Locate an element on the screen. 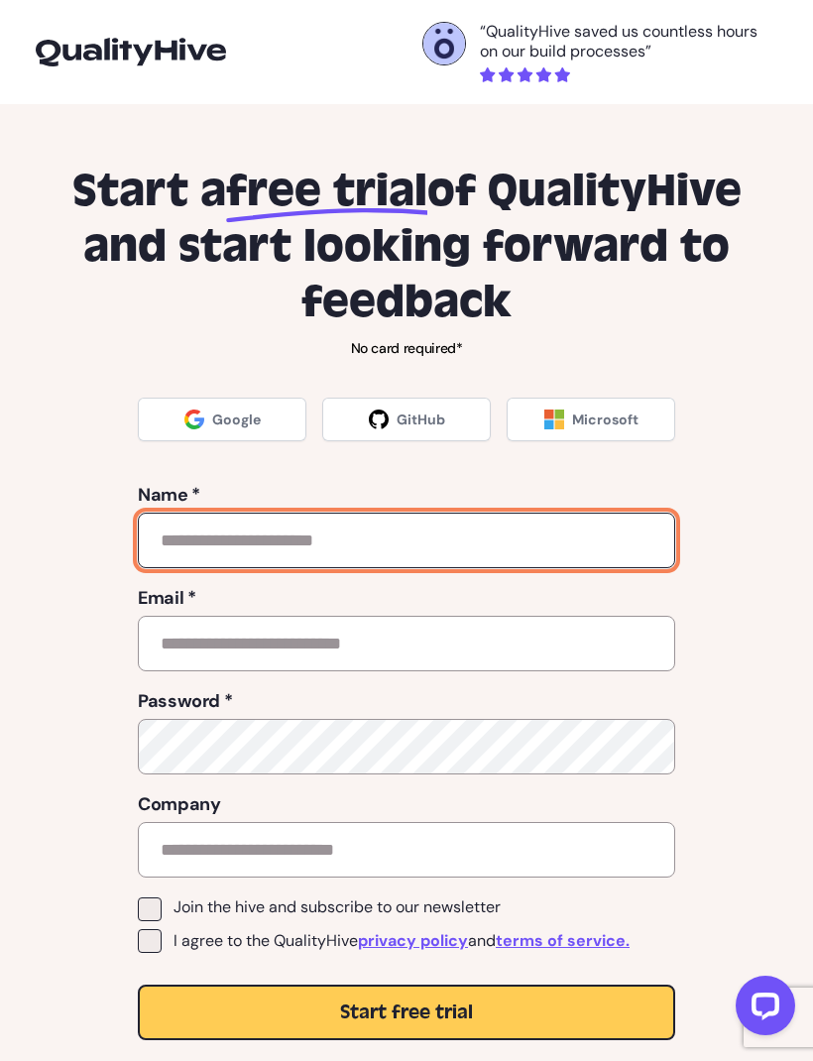 This screenshot has height=1061, width=813. button: Start free trial is located at coordinates (407, 1013).